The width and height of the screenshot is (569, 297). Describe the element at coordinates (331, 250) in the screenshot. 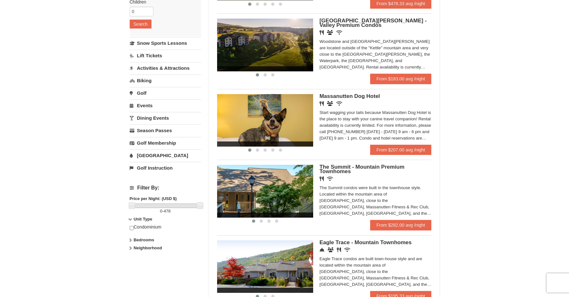

I see `i: Conference Facilities` at that location.